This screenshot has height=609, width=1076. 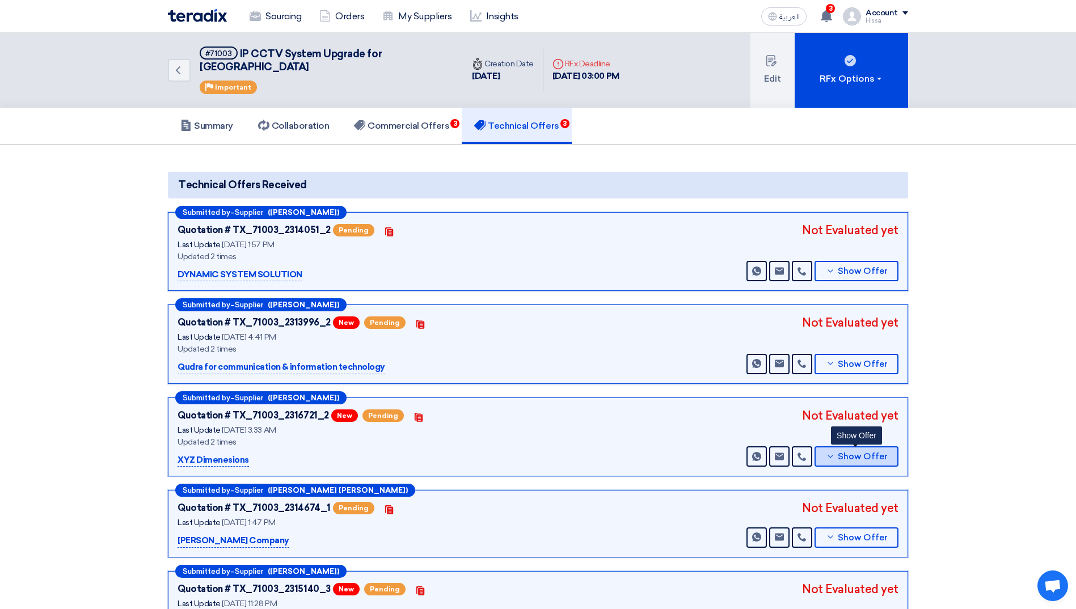 I want to click on p: XYZ Dimenesions, so click(x=213, y=461).